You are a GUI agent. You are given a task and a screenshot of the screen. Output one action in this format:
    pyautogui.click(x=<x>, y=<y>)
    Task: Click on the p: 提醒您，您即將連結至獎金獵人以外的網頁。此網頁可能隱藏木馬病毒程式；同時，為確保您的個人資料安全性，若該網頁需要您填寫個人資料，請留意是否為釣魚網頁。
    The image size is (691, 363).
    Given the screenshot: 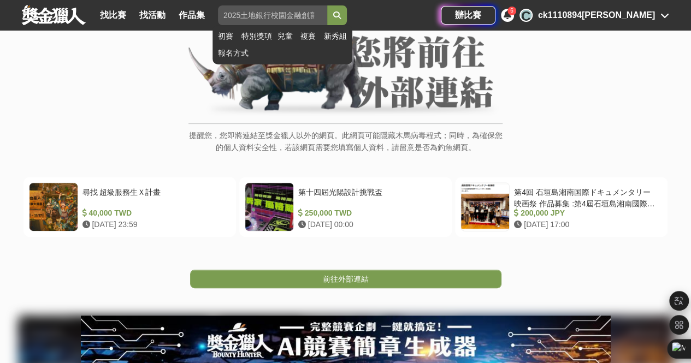 What is the action you would take?
    pyautogui.click(x=345, y=147)
    